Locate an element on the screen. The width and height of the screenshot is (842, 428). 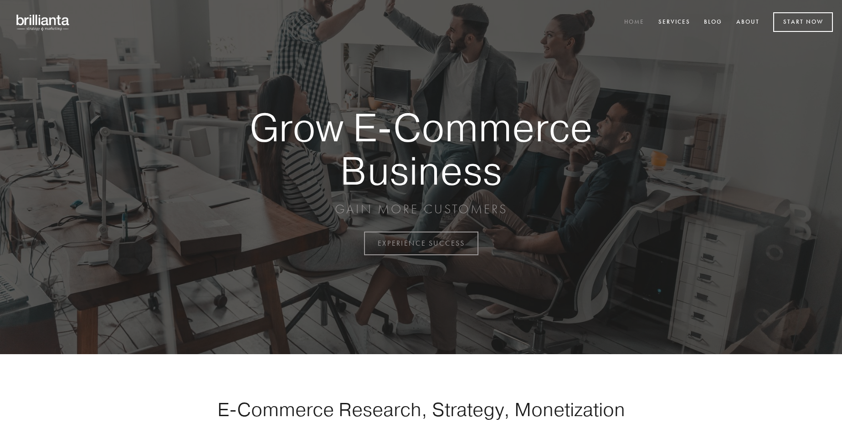
a: EXPERIENCE SUCCESS is located at coordinates (421, 243).